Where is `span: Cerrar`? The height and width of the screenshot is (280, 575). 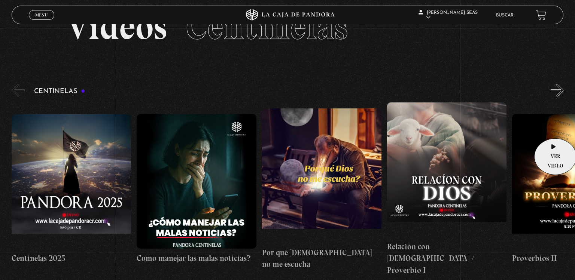
span: Cerrar is located at coordinates (42, 22).